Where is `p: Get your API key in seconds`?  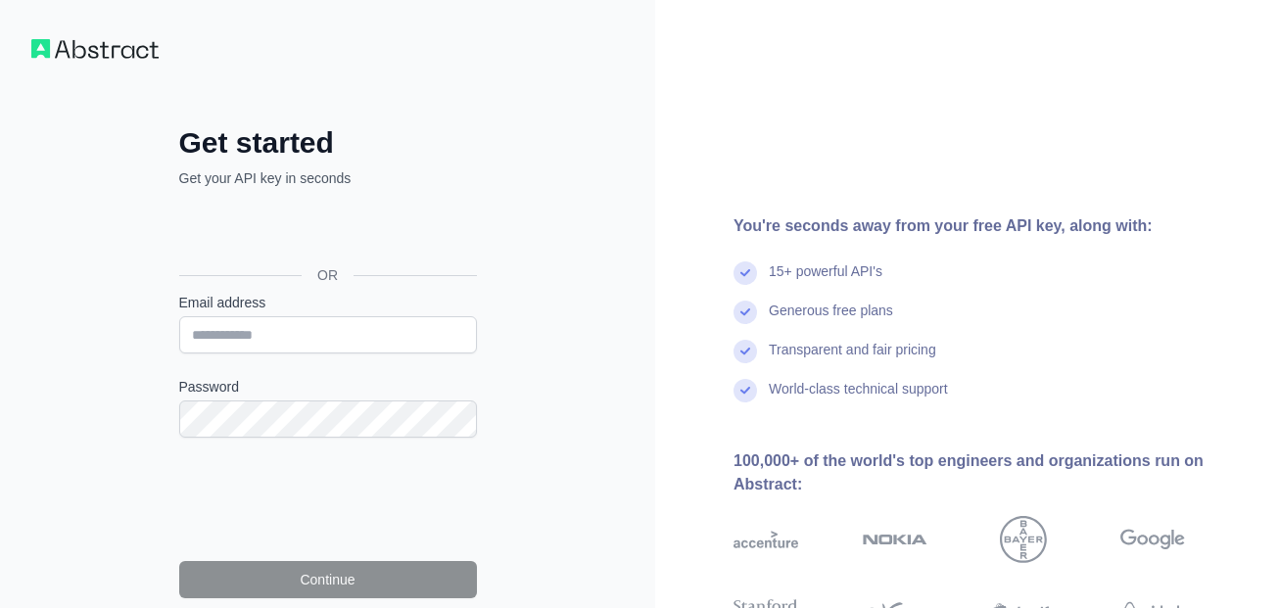 p: Get your API key in seconds is located at coordinates (328, 178).